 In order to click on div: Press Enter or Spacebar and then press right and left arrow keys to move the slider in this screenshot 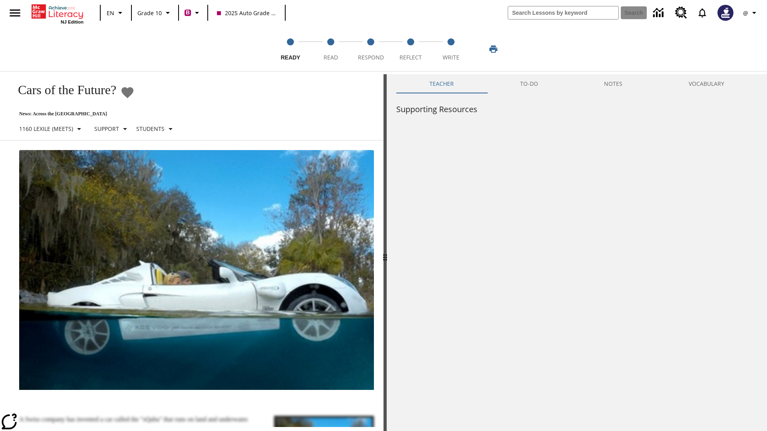, I will do `click(385, 253)`.